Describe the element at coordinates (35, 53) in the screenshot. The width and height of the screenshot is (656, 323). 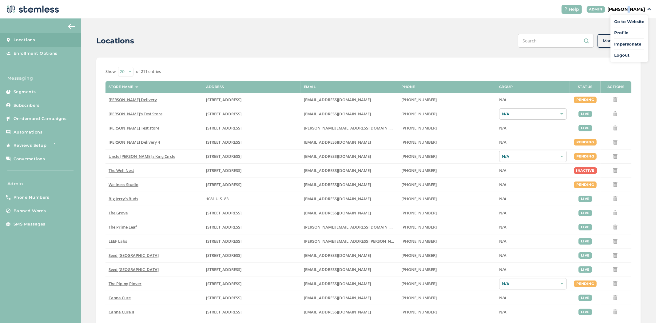
I see `span: Enrollment Options` at that location.